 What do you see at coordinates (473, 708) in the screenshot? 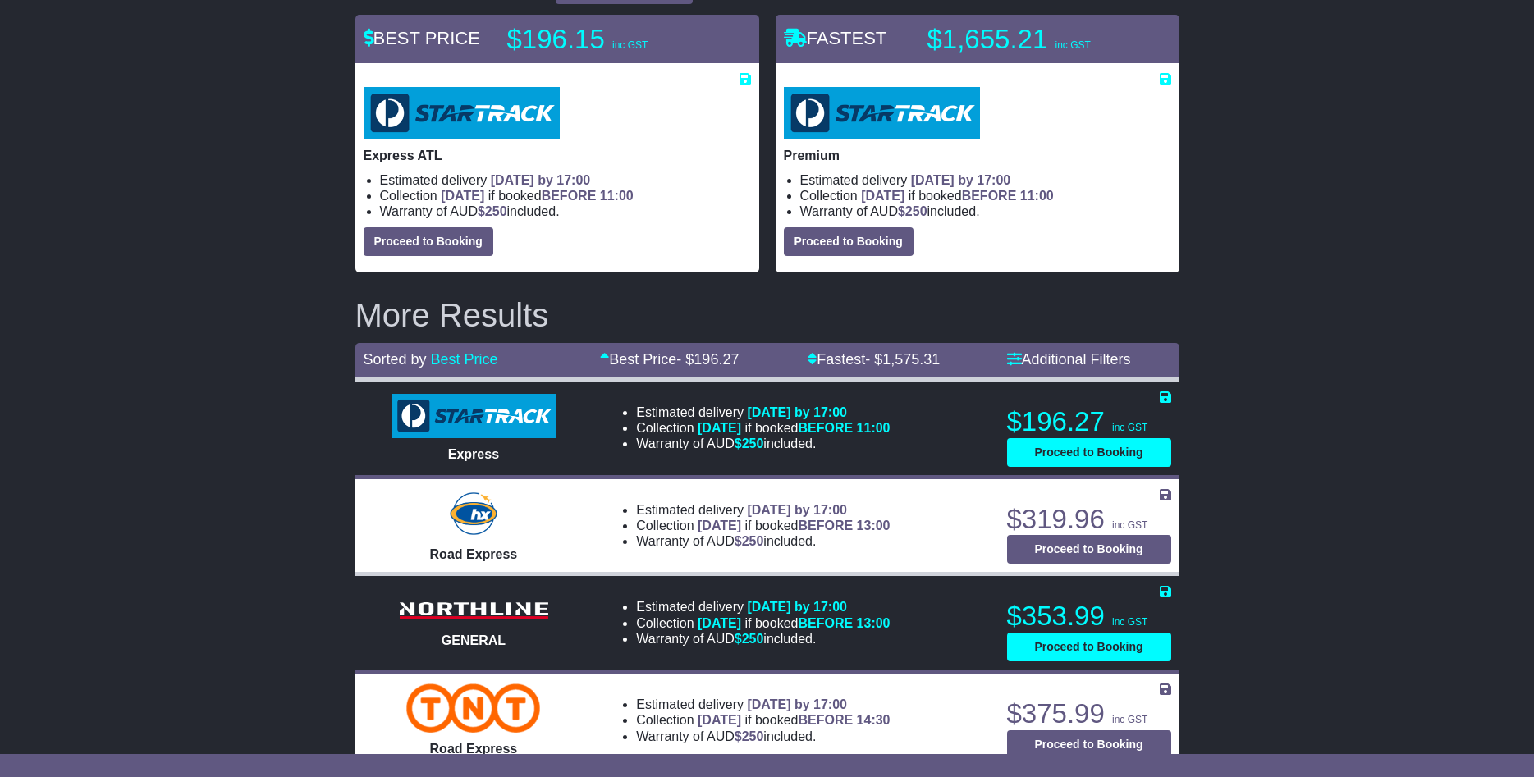
I see `img: TNT Domestic: Road Express` at bounding box center [473, 708].